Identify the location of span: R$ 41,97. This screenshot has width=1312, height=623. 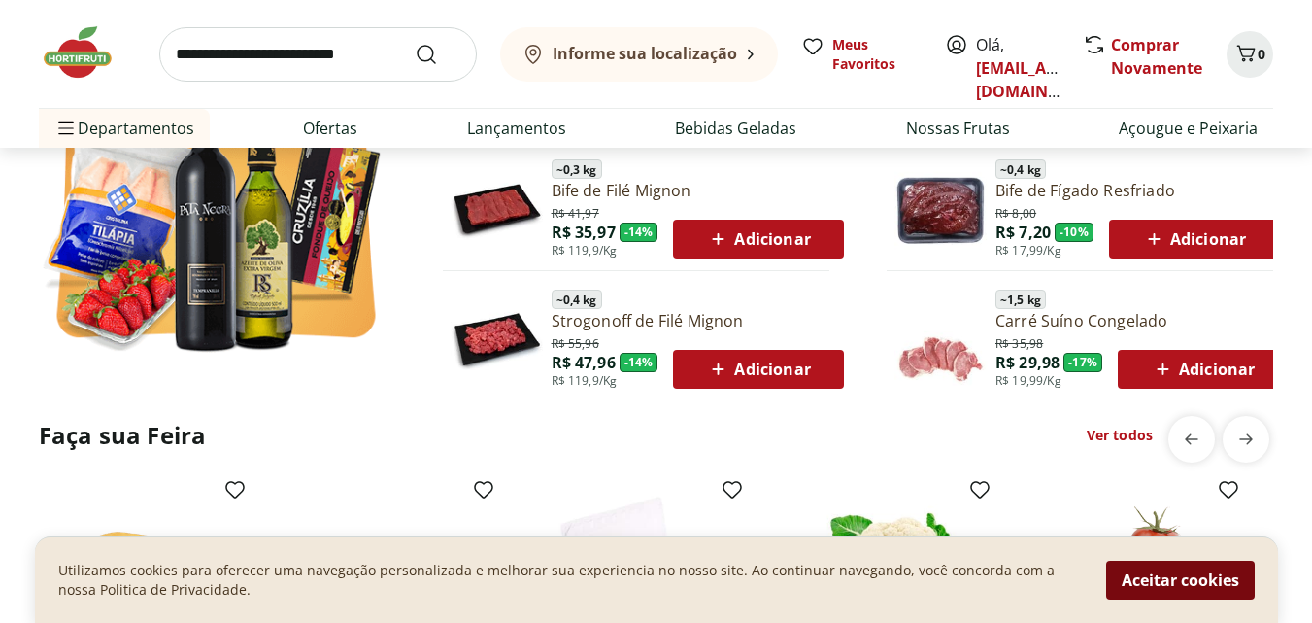
(575, 212).